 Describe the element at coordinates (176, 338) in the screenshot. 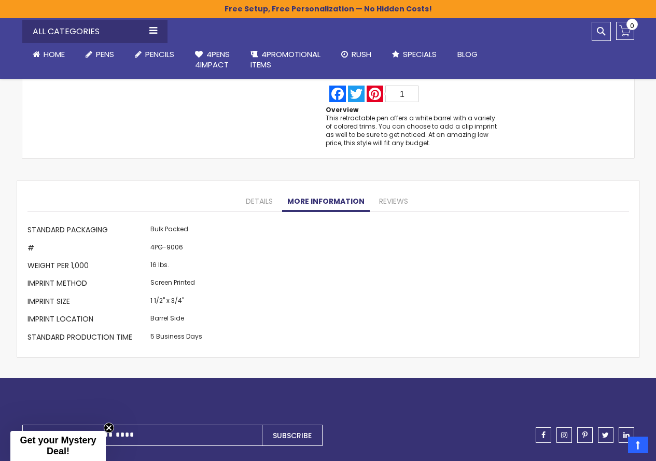

I see `td: 5 Business Days` at that location.